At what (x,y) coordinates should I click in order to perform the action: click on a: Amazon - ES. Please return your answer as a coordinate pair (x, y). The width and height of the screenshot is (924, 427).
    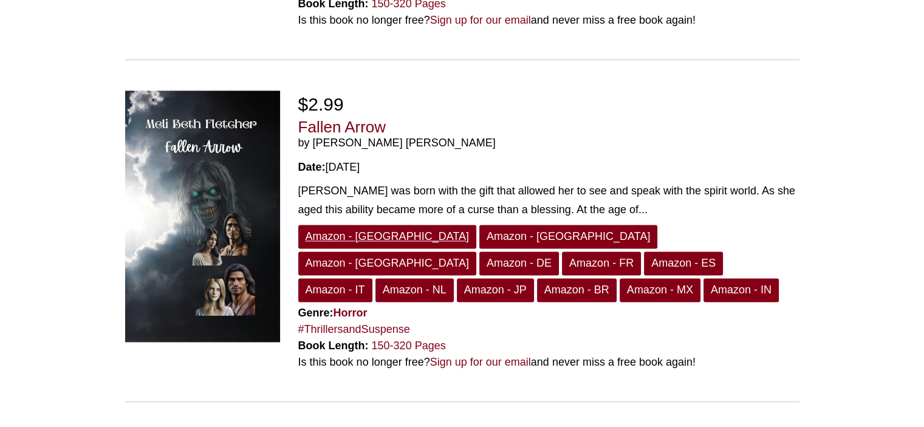
    Looking at the image, I should click on (684, 263).